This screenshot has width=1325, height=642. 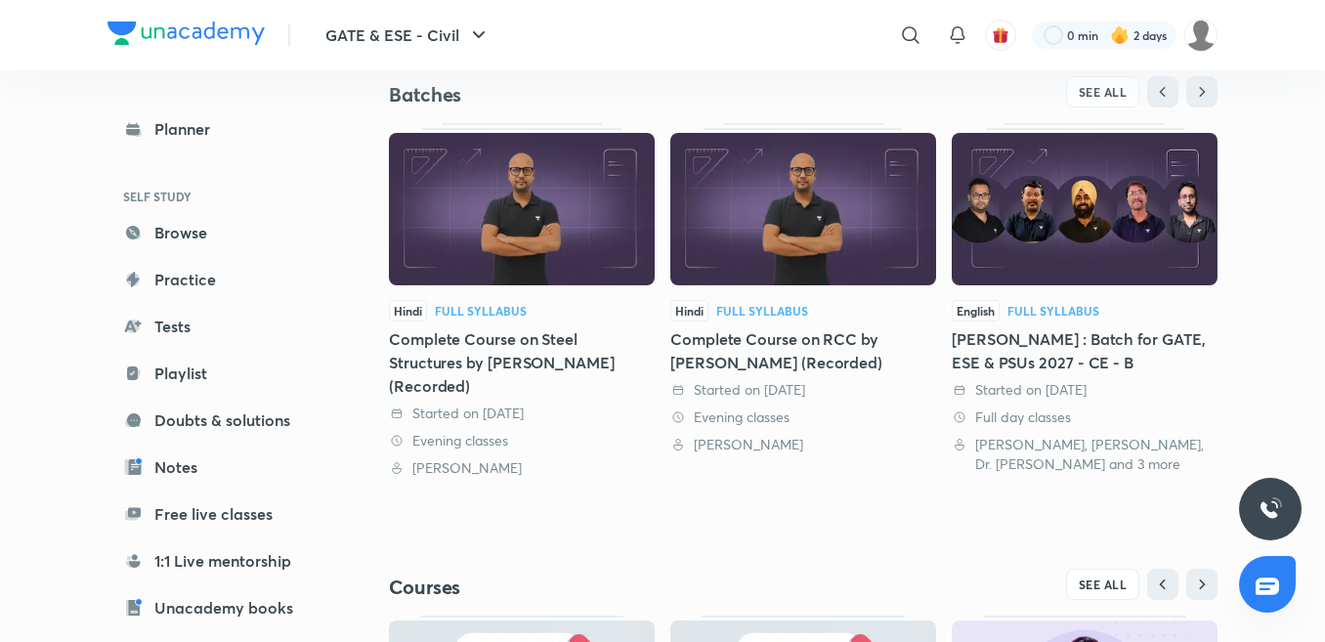 I want to click on img: streak, so click(x=1120, y=35).